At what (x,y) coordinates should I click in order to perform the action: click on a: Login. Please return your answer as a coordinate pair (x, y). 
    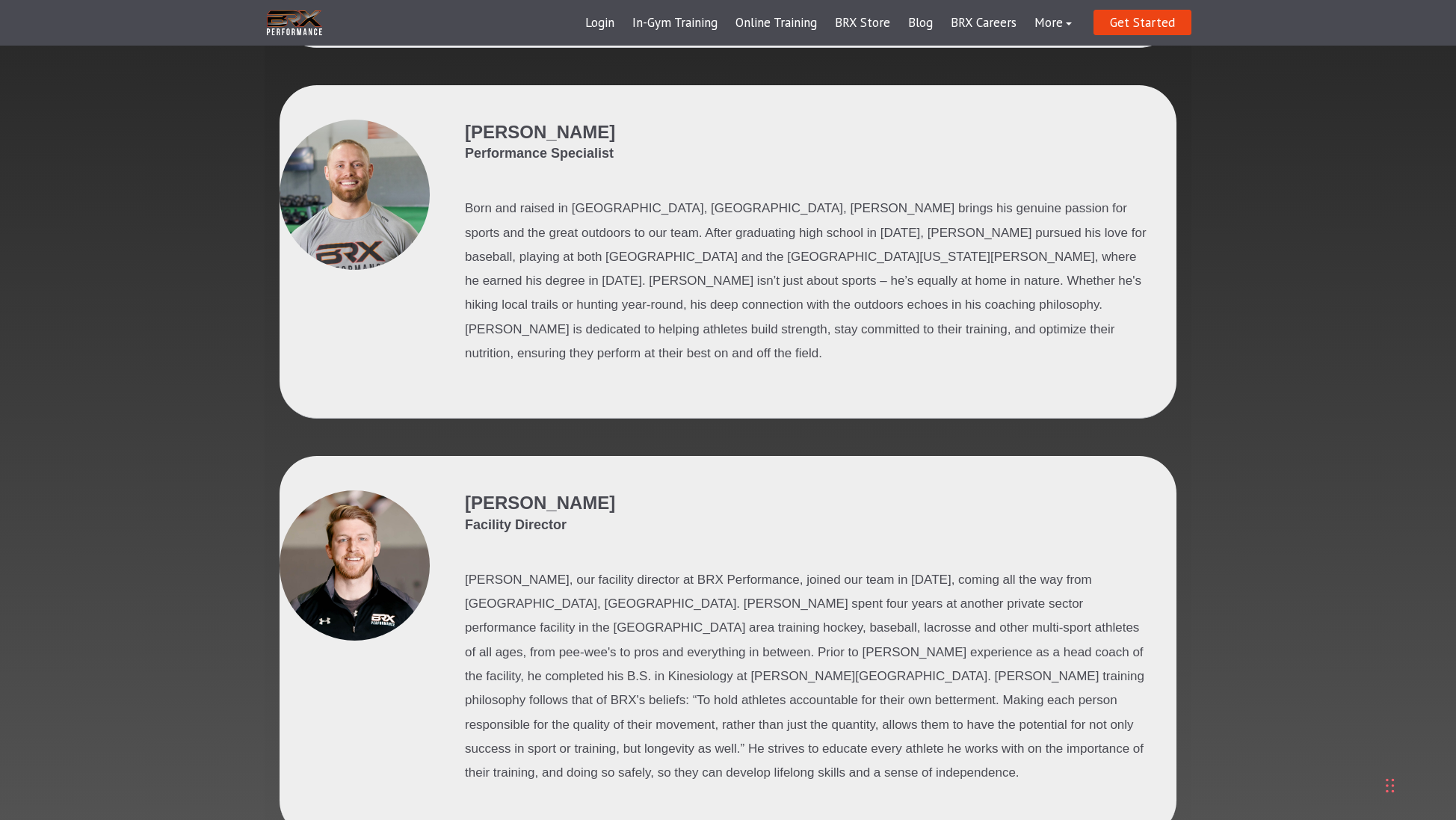
    Looking at the image, I should click on (600, 23).